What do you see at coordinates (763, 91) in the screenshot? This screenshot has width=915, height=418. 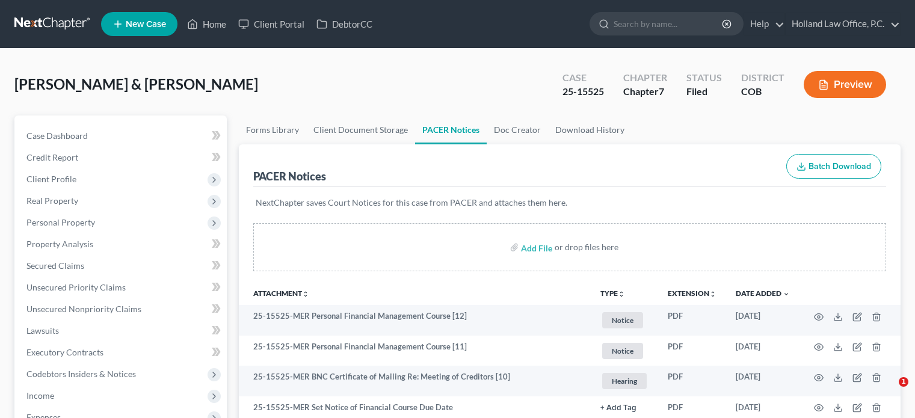 I see `div: COB` at bounding box center [763, 91].